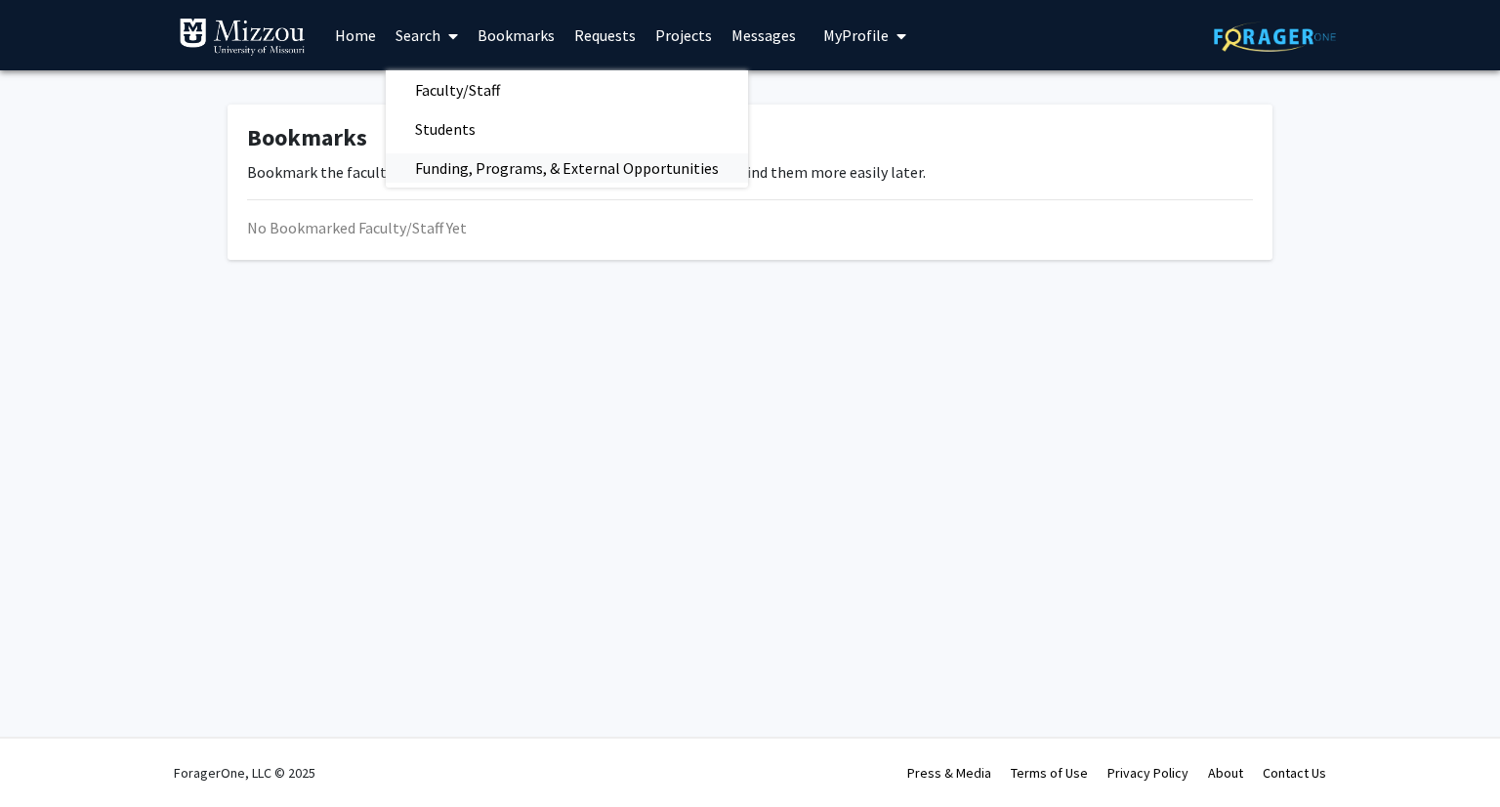 This screenshot has width=1500, height=807. What do you see at coordinates (1226, 772) in the screenshot?
I see `a: About` at bounding box center [1226, 772].